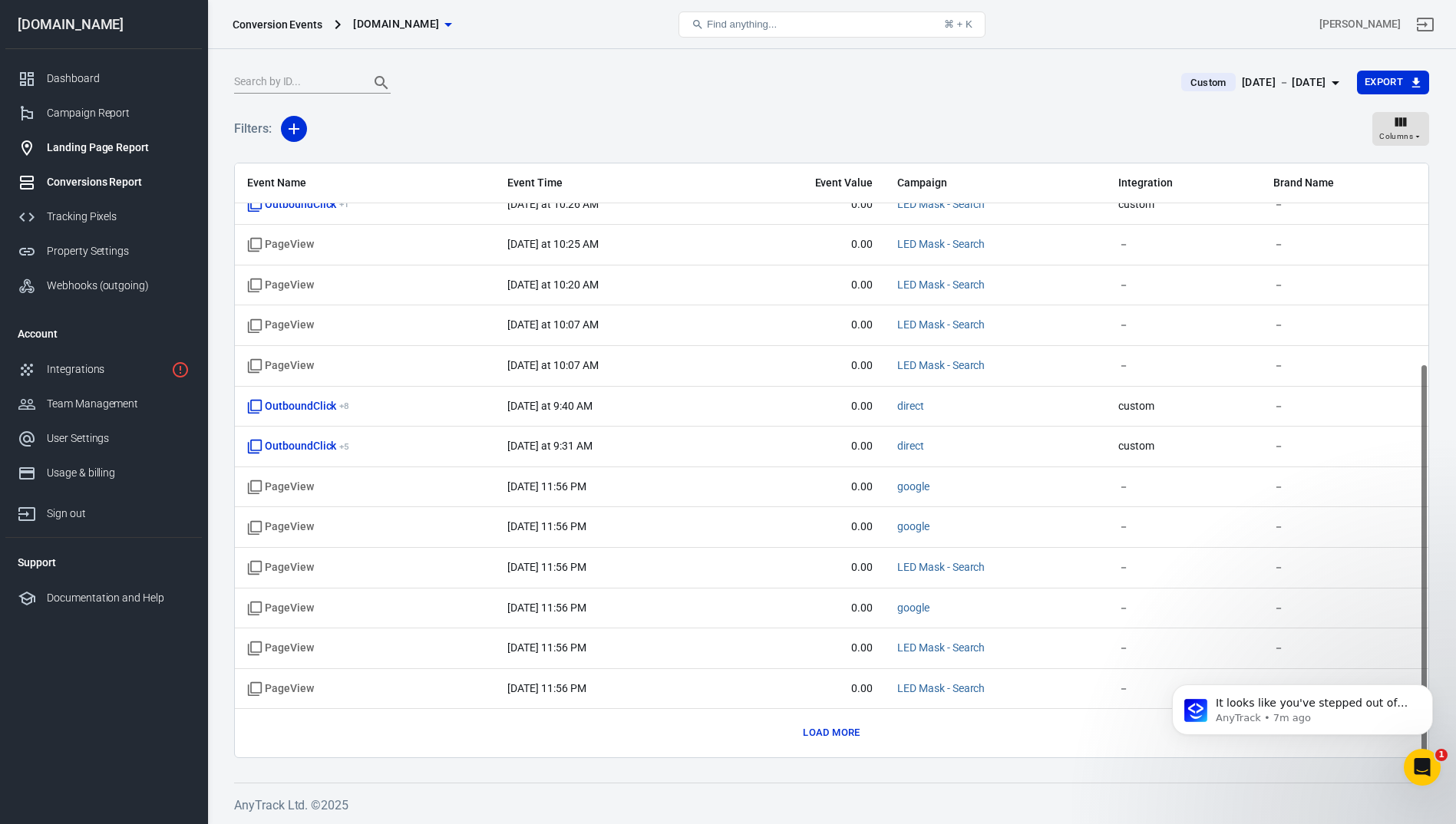 The image size is (1456, 824). I want to click on div: scrollable content, so click(831, 460).